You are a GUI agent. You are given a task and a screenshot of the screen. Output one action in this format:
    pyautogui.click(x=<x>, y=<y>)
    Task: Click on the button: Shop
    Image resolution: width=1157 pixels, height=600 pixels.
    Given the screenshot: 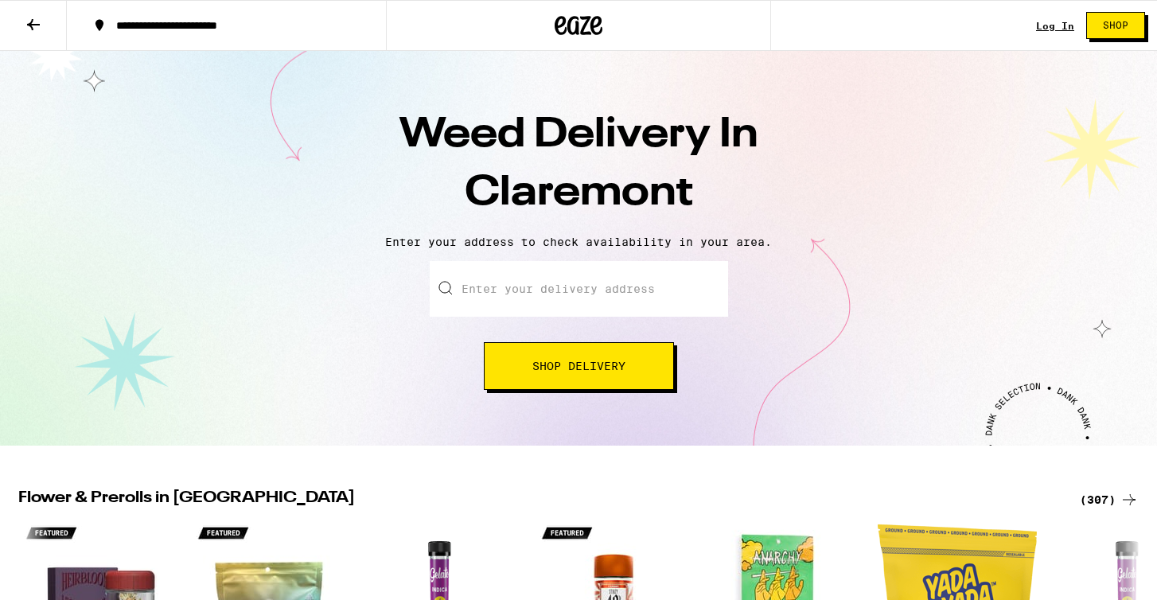 What is the action you would take?
    pyautogui.click(x=1116, y=25)
    